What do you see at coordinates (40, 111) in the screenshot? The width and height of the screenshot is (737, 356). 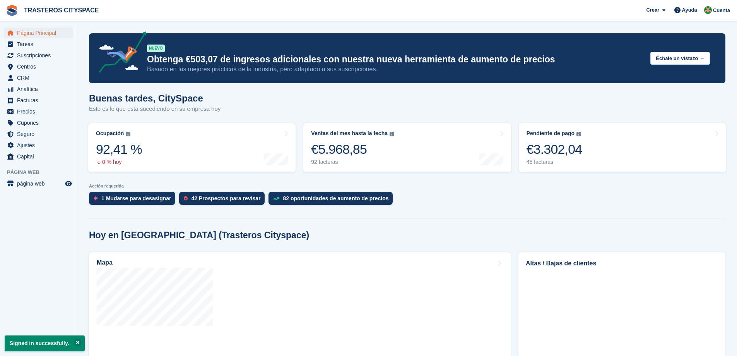 I see `span: Precios` at bounding box center [40, 111].